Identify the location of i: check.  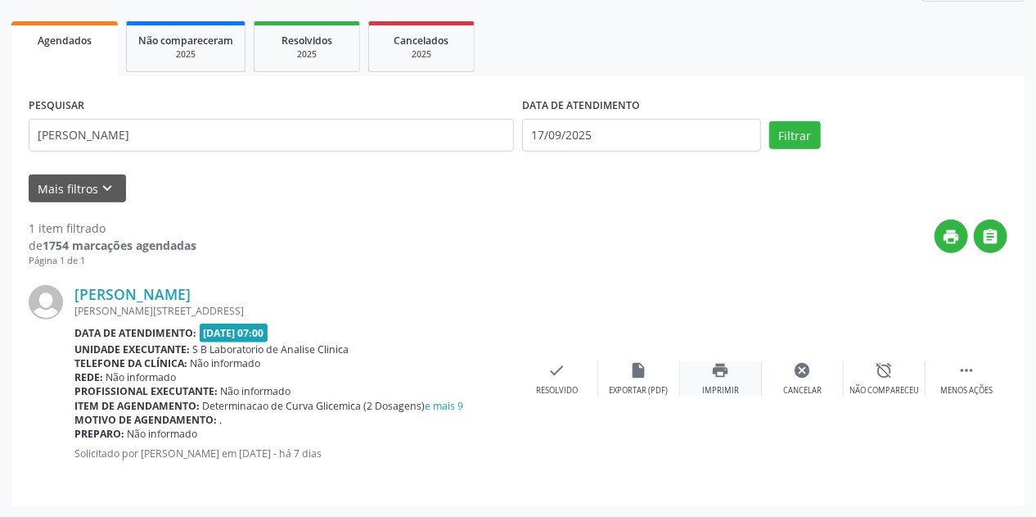
(558, 370).